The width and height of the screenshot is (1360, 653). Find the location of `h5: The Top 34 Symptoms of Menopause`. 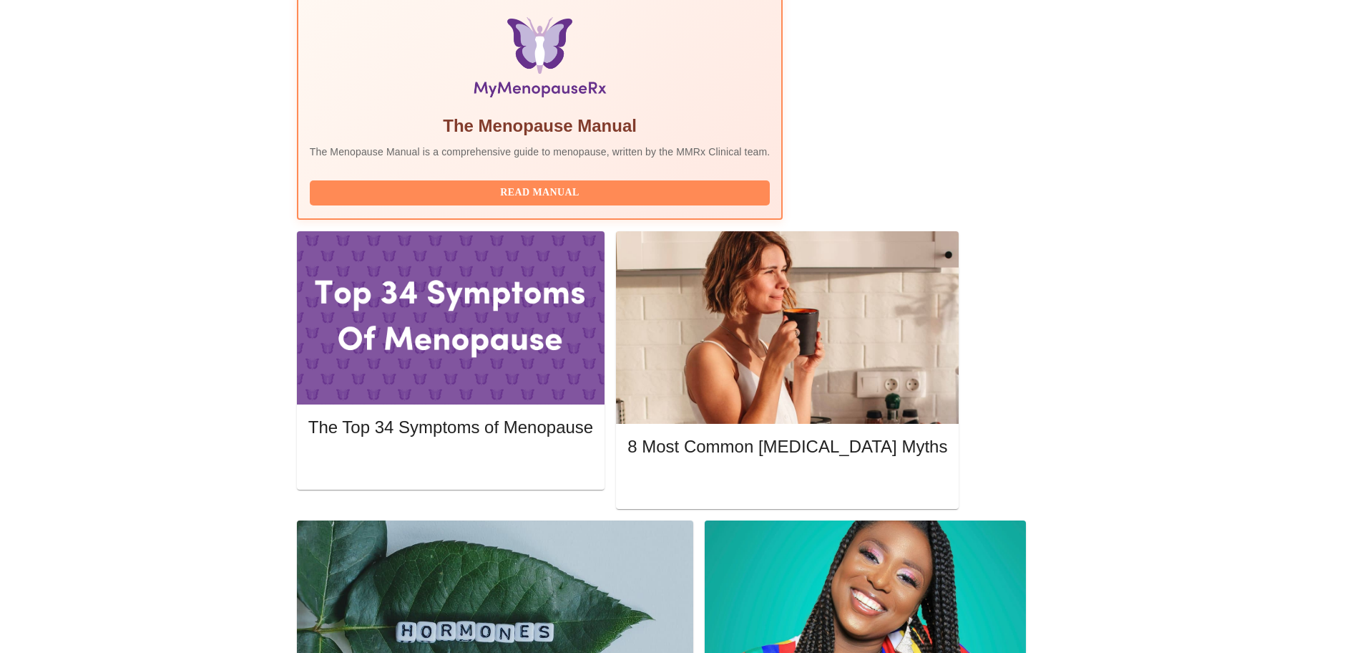

h5: The Top 34 Symptoms of Menopause is located at coordinates (451, 427).